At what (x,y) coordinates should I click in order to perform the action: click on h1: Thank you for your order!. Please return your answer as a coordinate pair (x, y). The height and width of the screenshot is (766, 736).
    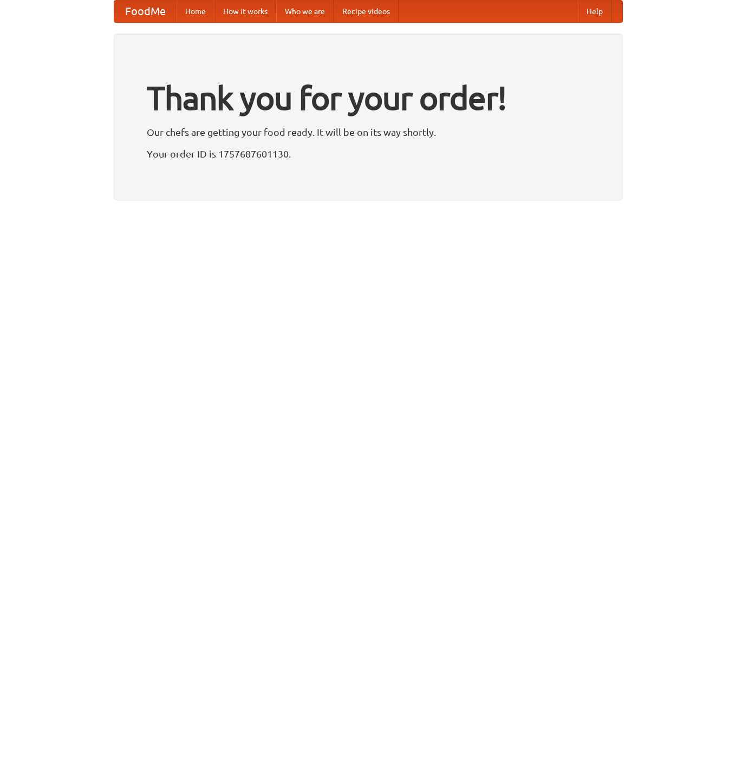
    Looking at the image, I should click on (368, 98).